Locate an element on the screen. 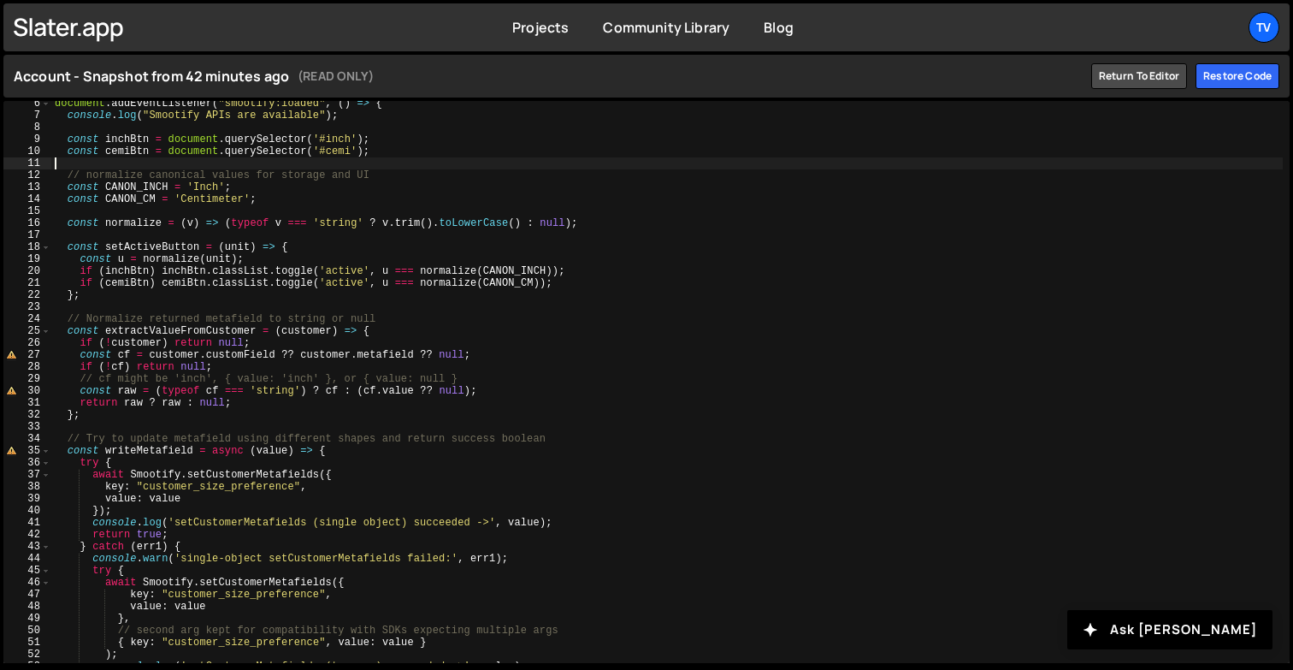  div: 14 is located at coordinates (27, 199).